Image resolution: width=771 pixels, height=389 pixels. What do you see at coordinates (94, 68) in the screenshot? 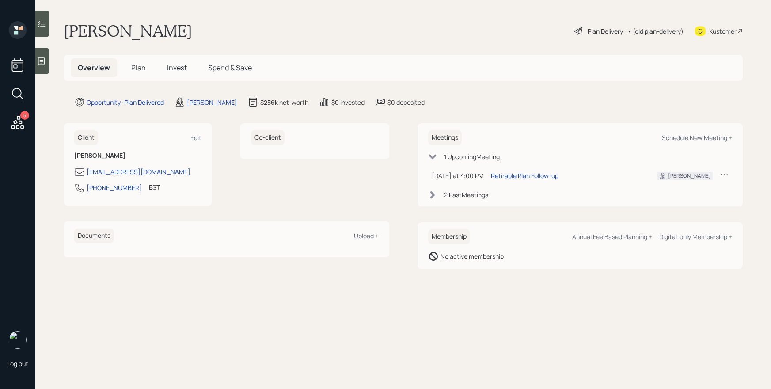
I see `span: Overview` at bounding box center [94, 68].